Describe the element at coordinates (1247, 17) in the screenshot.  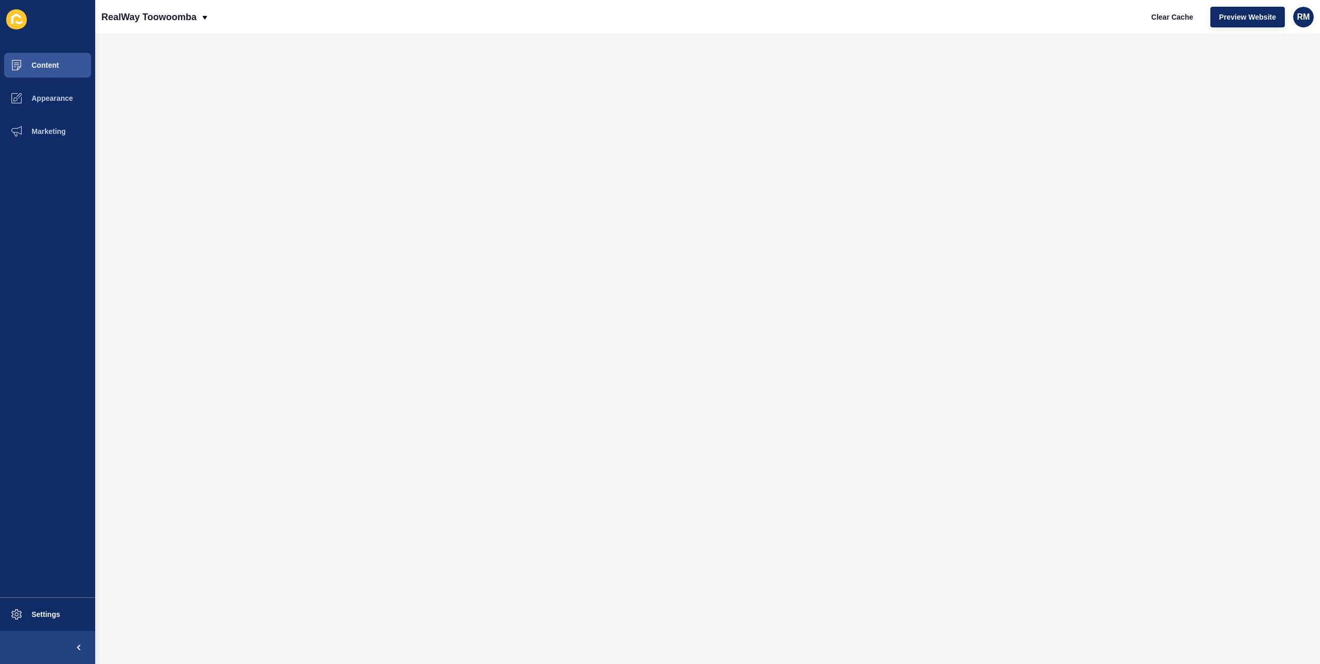
I see `button: Preview Website` at that location.